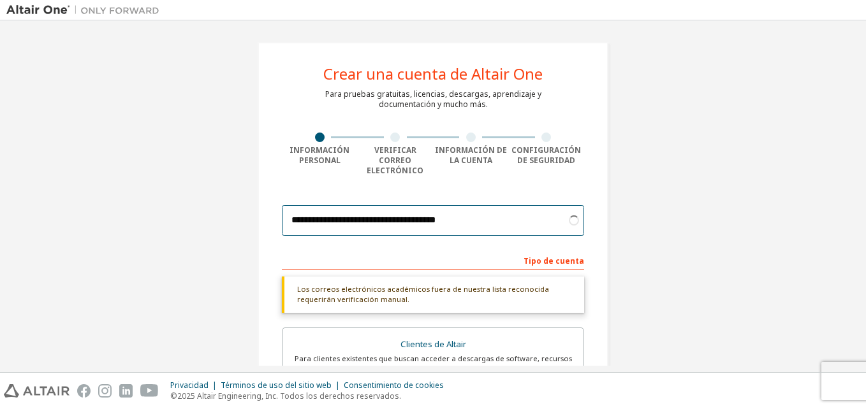 Image resolution: width=866 pixels, height=409 pixels. Describe the element at coordinates (86, 10) in the screenshot. I see `img: Altair Uno` at that location.